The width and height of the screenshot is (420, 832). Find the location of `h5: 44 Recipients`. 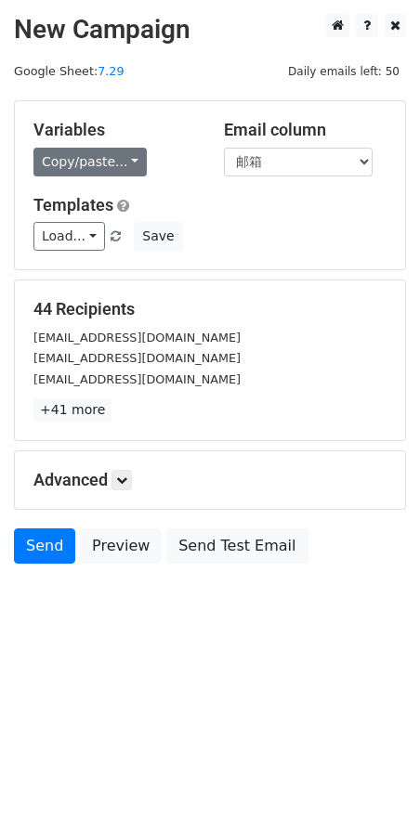

h5: 44 Recipients is located at coordinates (210, 309).